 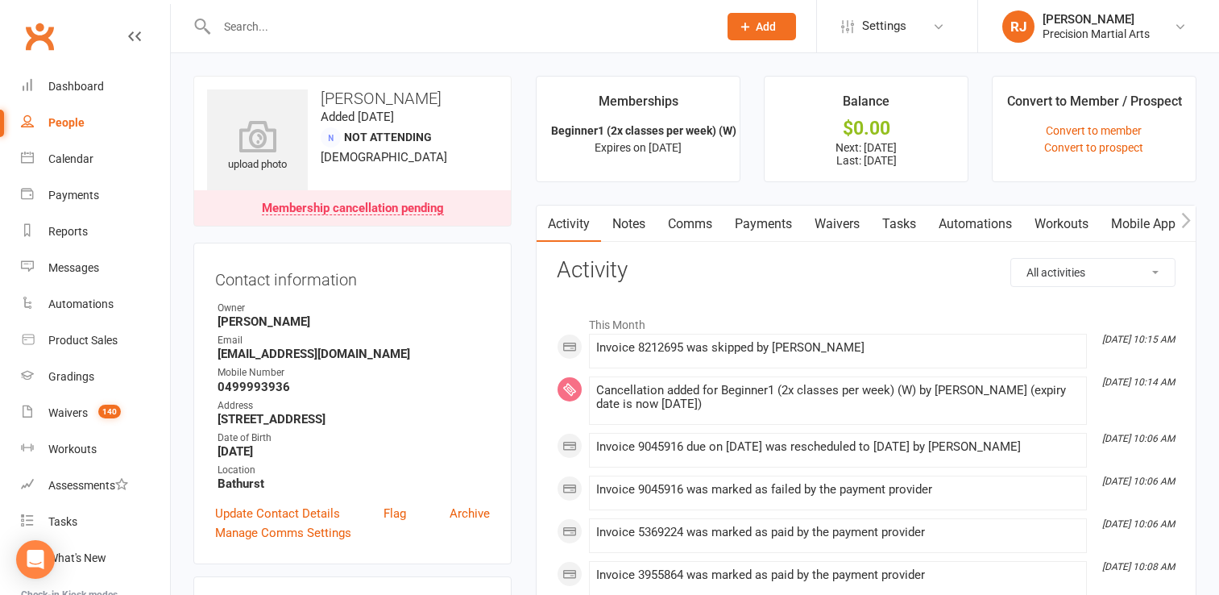 I want to click on h3: Contact information, so click(x=352, y=276).